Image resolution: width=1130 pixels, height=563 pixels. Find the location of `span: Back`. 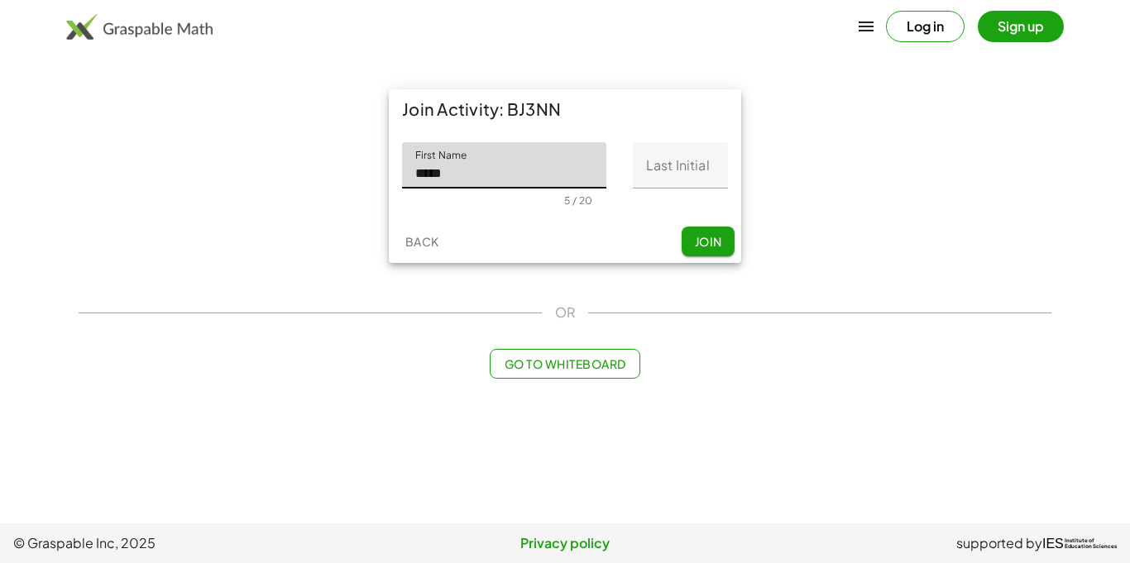

span: Back is located at coordinates (421, 242).